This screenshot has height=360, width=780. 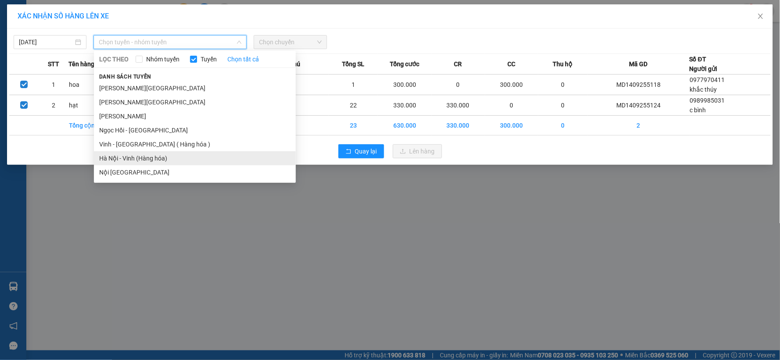 I want to click on span: 0977970411, so click(x=708, y=80).